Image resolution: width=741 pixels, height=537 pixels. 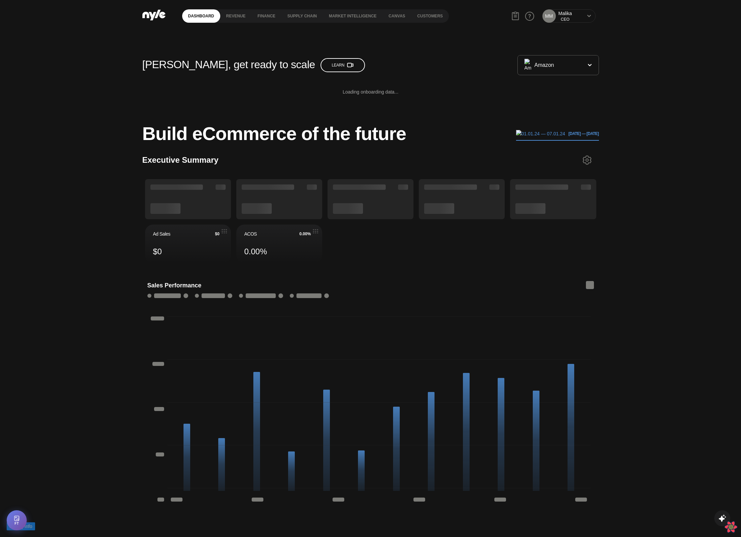 I want to click on a: finance, so click(x=267, y=16).